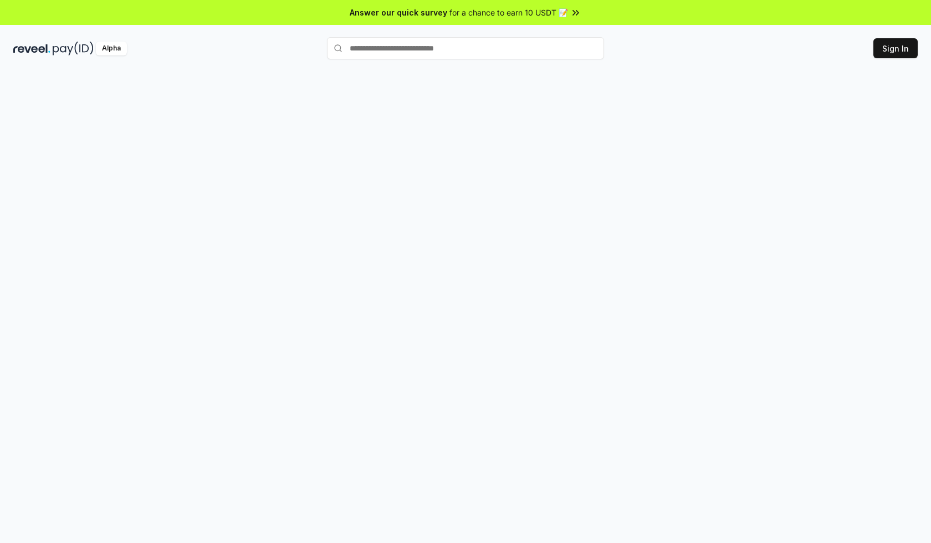 This screenshot has height=543, width=931. Describe the element at coordinates (896, 48) in the screenshot. I see `button: Sign In` at that location.